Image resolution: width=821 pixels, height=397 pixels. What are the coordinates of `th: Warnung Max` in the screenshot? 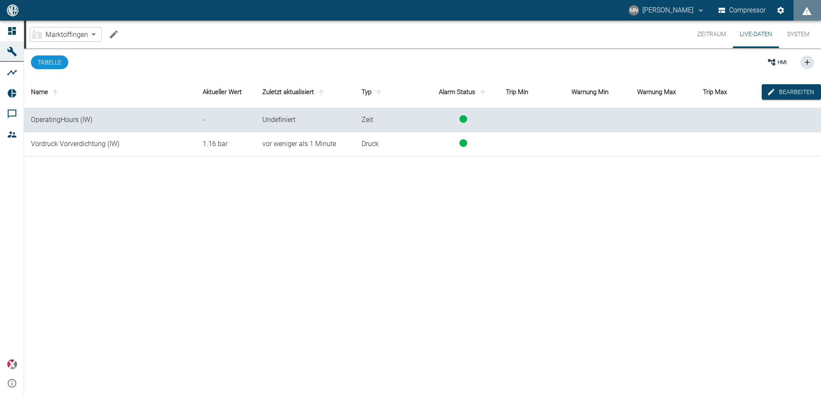 It's located at (663, 92).